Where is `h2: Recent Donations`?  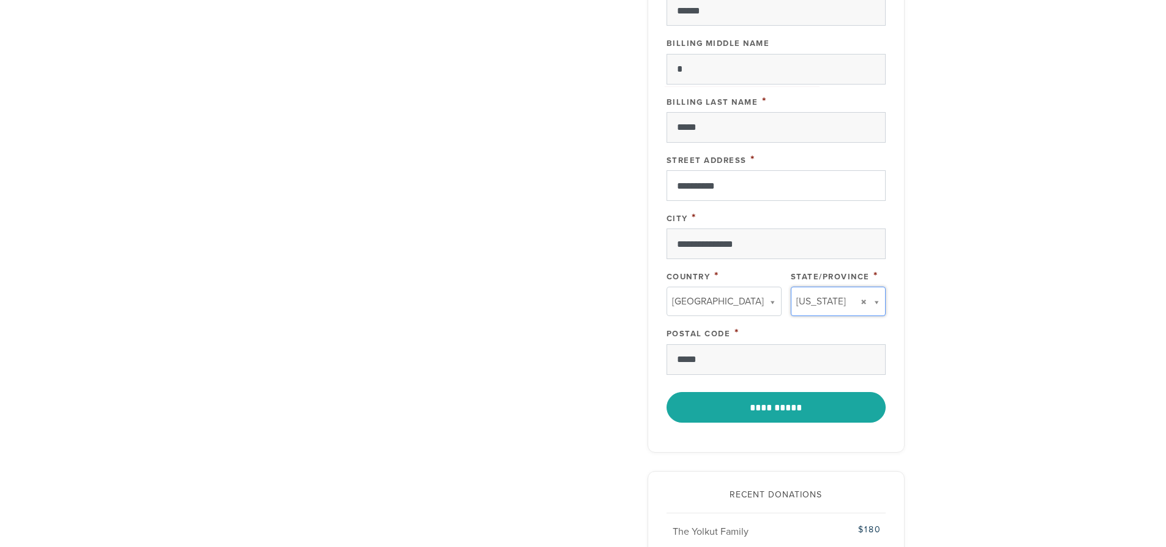 h2: Recent Donations is located at coordinates (776, 495).